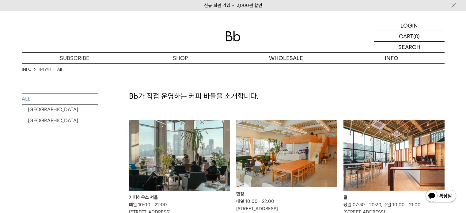 This screenshot has height=213, width=466. What do you see at coordinates (180, 58) in the screenshot?
I see `p: SHOP` at bounding box center [180, 58].